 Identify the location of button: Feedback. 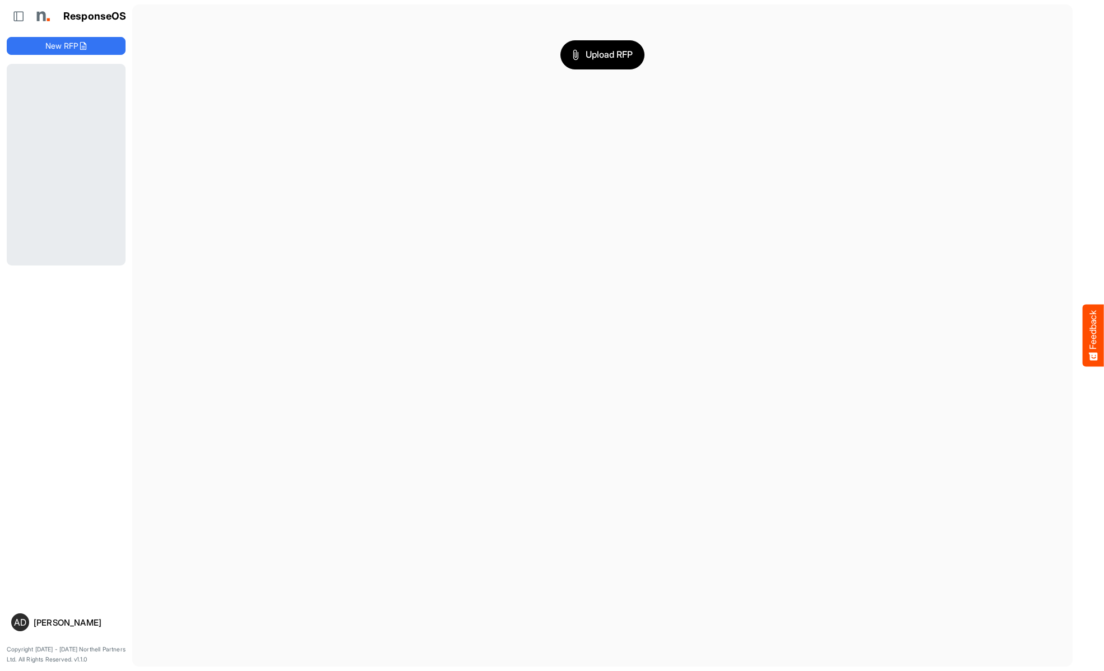
(1094, 336).